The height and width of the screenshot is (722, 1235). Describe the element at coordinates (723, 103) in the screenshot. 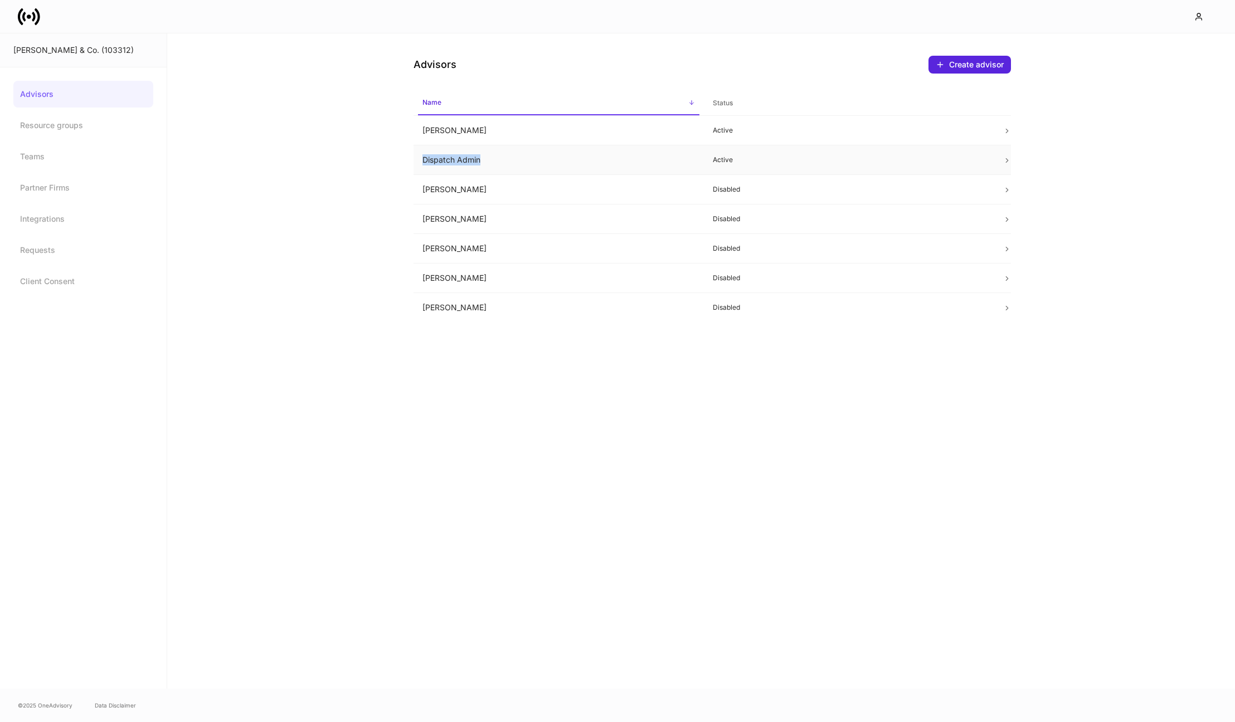

I see `h6: Status` at that location.